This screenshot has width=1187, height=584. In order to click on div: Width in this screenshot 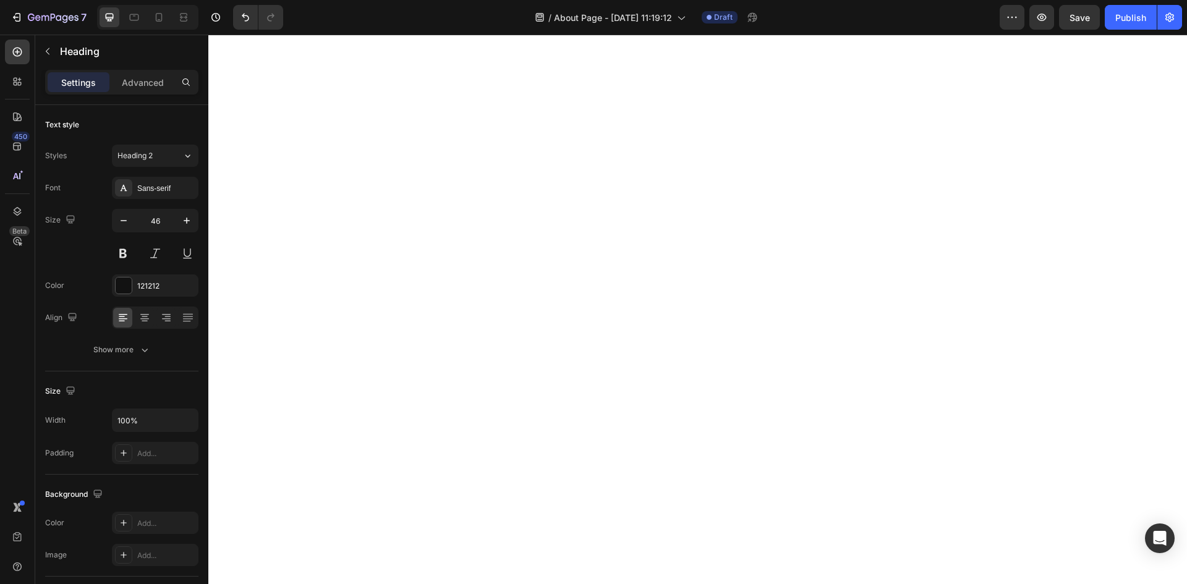, I will do `click(55, 420)`.